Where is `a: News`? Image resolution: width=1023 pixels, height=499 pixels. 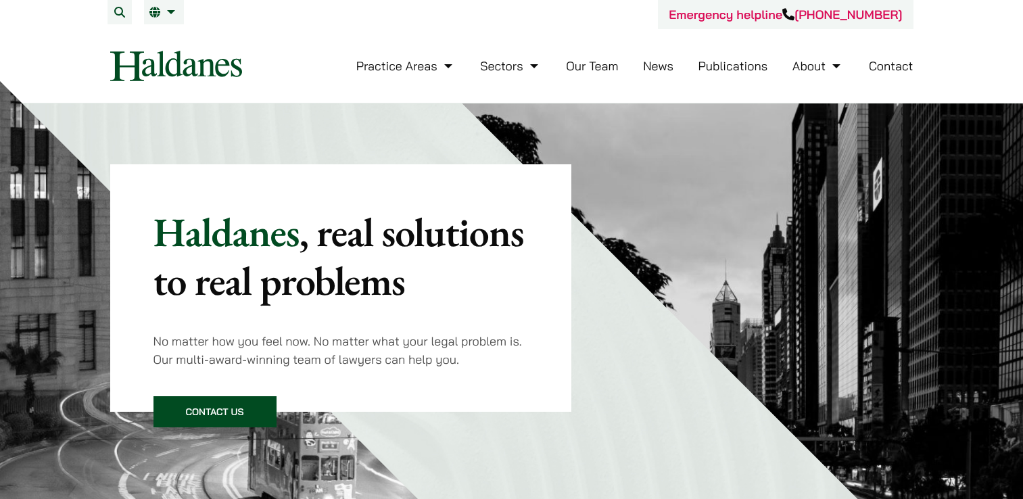
a: News is located at coordinates (658, 66).